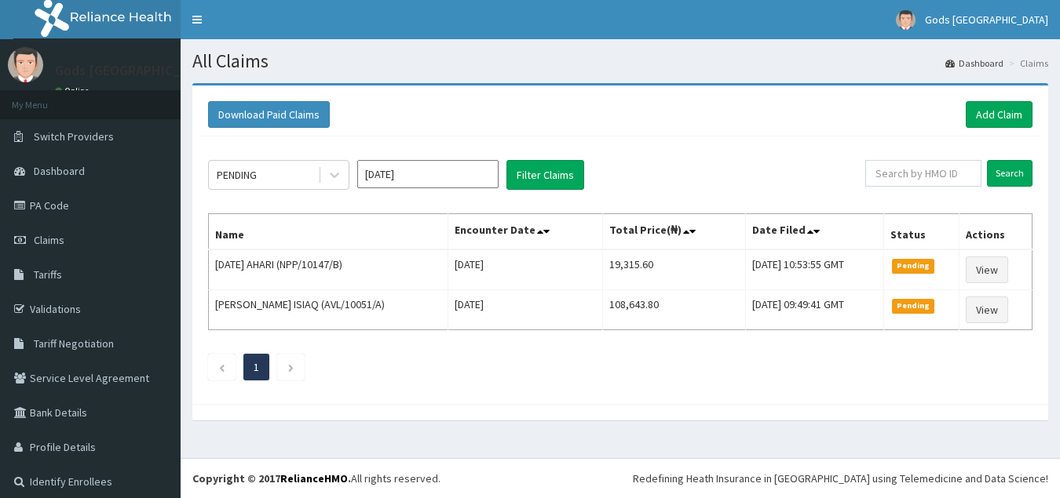  I want to click on span: Claims, so click(49, 240).